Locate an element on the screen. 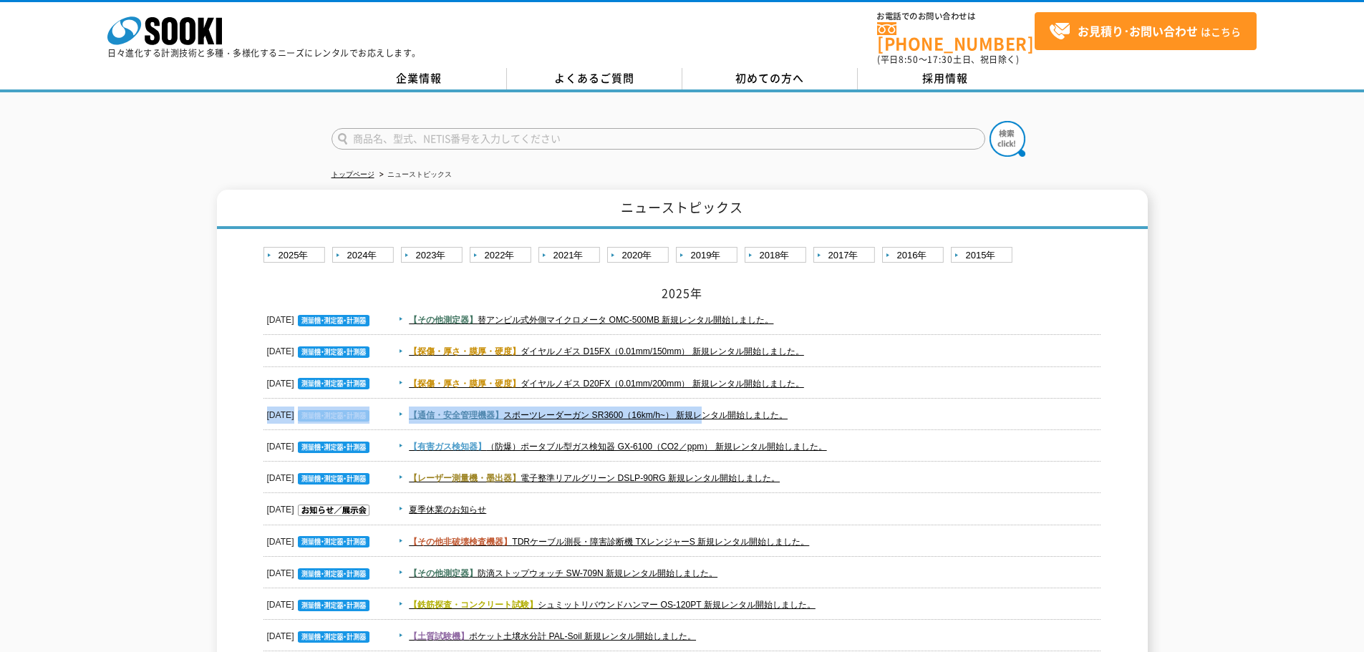 This screenshot has height=652, width=1364. a: 2019年 is located at coordinates (708, 256).